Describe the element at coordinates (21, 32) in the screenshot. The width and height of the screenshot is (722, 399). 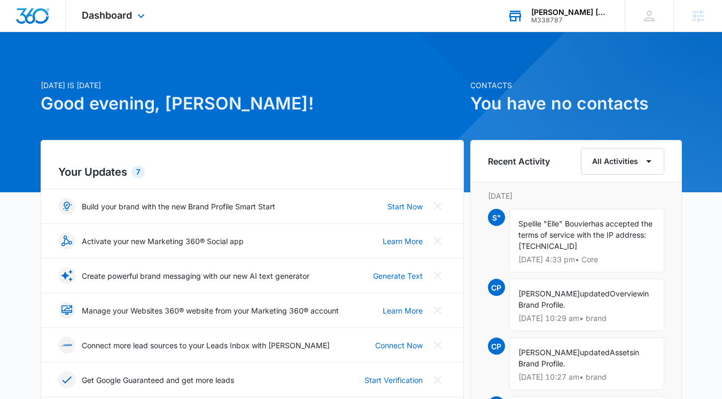
I see `img: website_grey.svg` at that location.